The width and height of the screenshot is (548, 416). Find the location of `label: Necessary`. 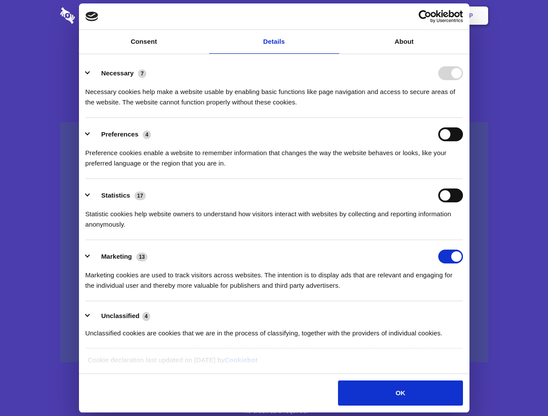

label: Necessary is located at coordinates (117, 73).